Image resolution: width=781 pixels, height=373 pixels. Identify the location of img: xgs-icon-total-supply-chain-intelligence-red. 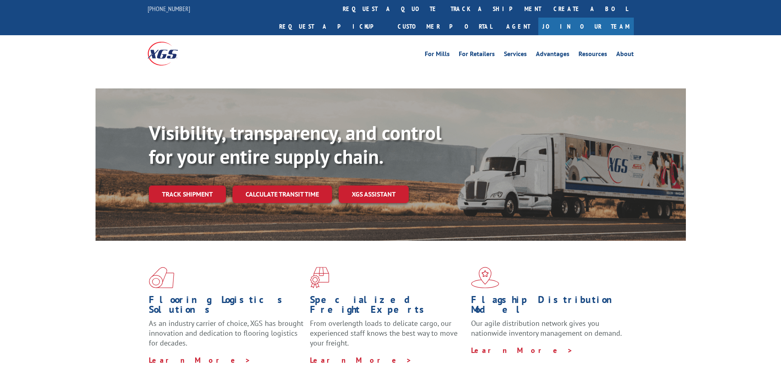
(161, 278).